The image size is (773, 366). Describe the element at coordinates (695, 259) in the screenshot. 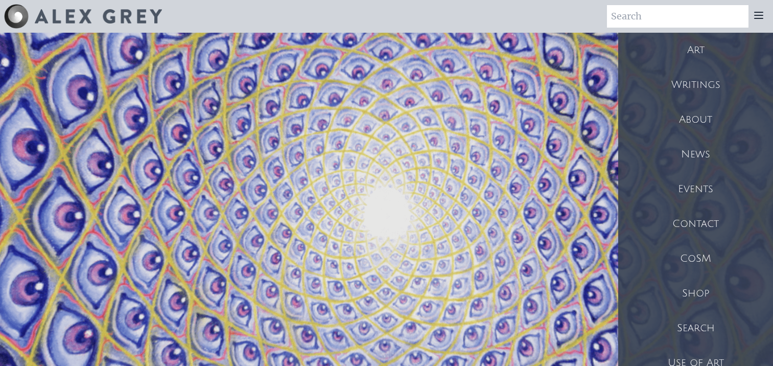

I see `a: CoSM` at that location.